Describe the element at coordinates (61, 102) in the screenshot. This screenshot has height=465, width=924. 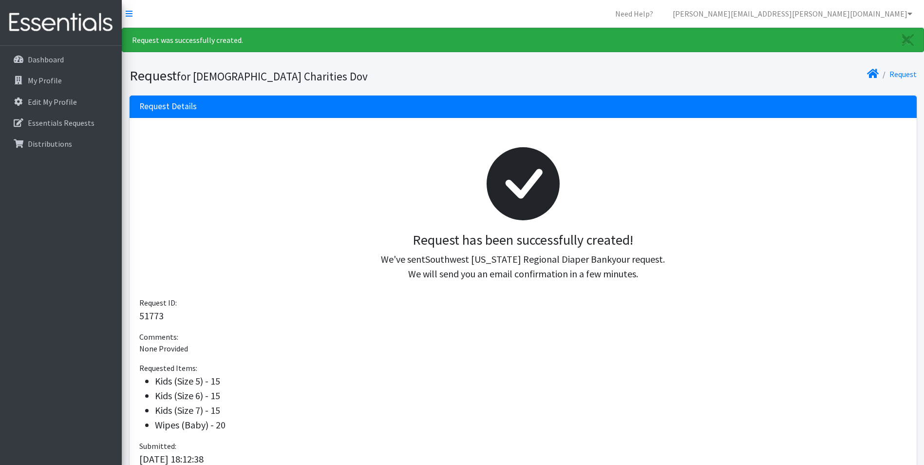
I see `a: Edit My Profile` at that location.